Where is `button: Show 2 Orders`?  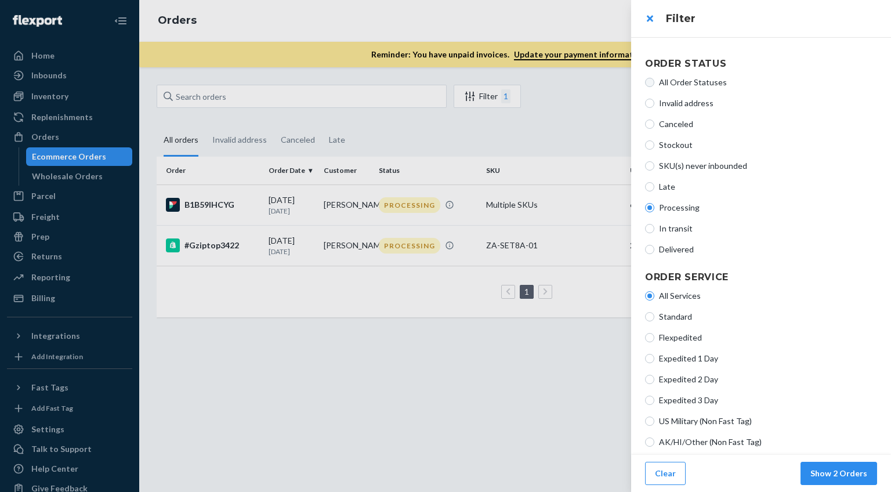 button: Show 2 Orders is located at coordinates (839, 473).